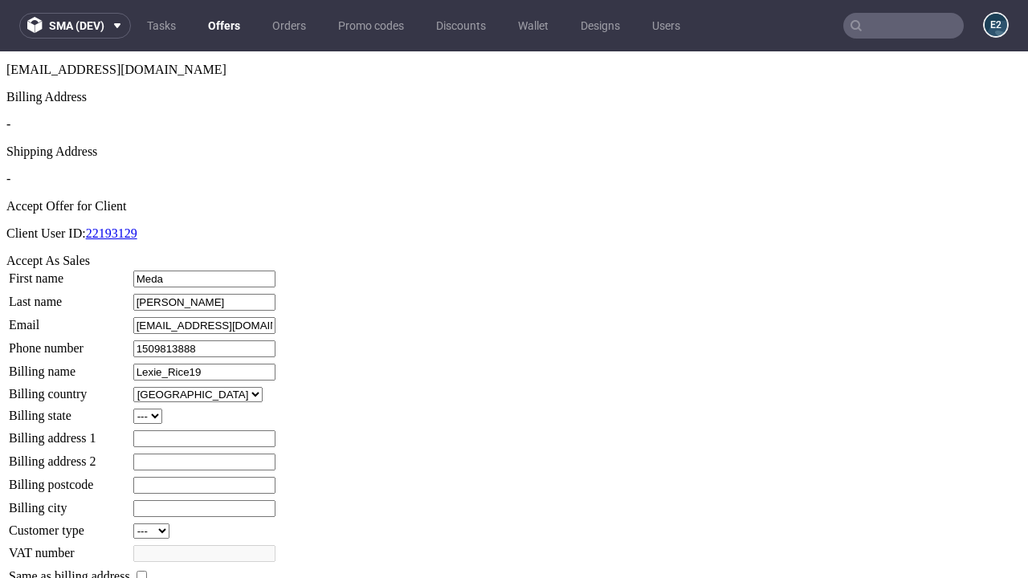 The image size is (1028, 578). I want to click on td: Customer type, so click(69, 479).